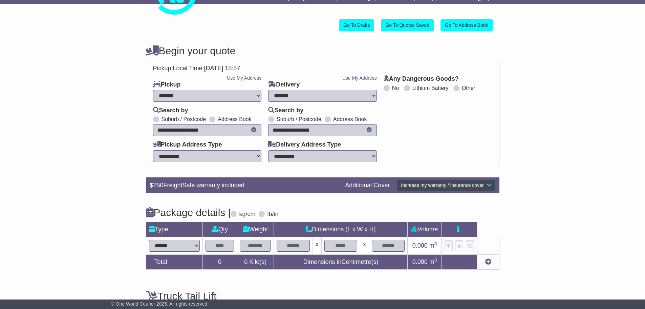 The image size is (645, 309). Describe the element at coordinates (159, 185) in the screenshot. I see `span: 250` at that location.